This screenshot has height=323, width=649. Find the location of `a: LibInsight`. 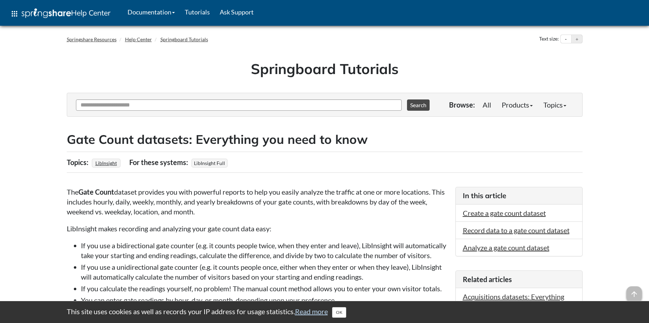

a: LibInsight is located at coordinates (106, 163).